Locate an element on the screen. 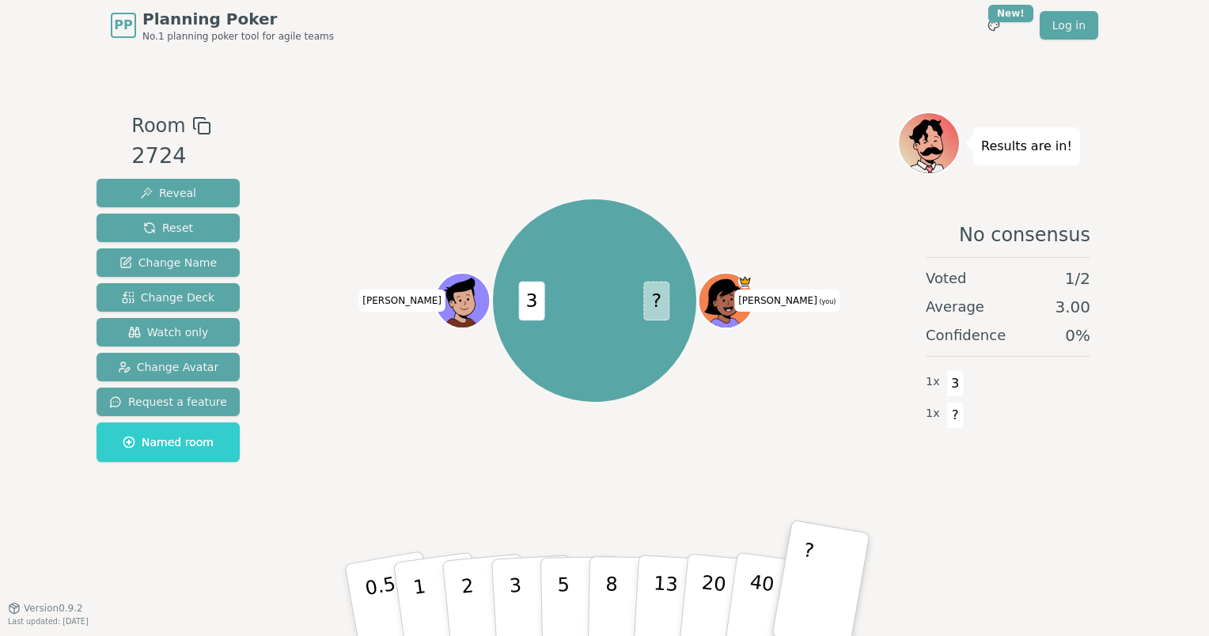 Image resolution: width=1209 pixels, height=636 pixels. a: PPPlanning PokerNo.1 planning poker tool for agile teams is located at coordinates (222, 25).